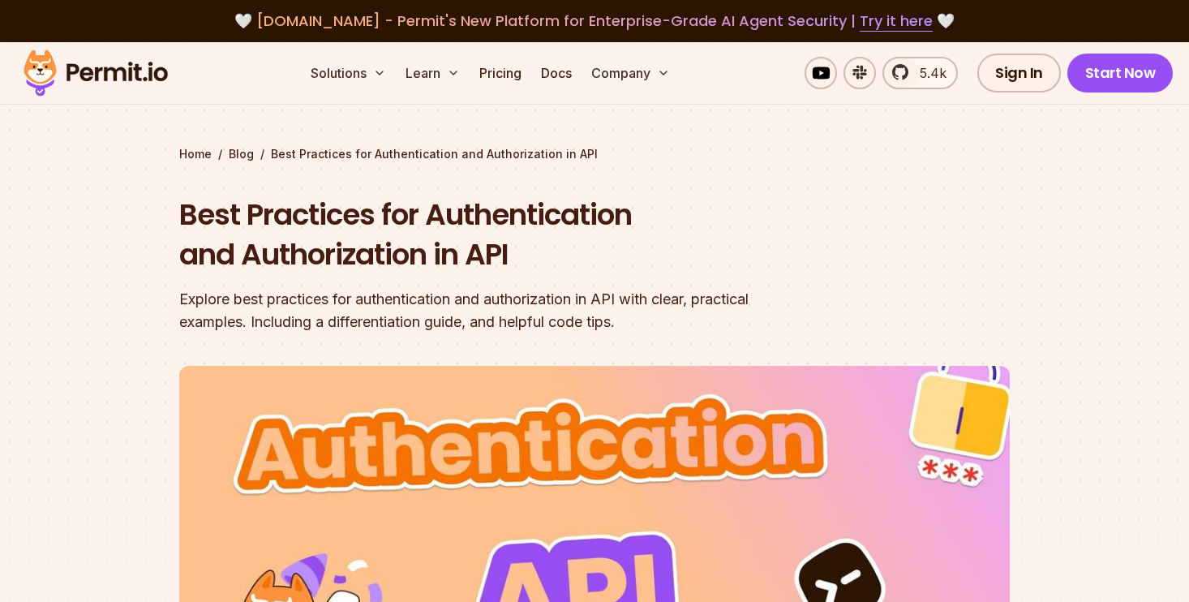 The width and height of the screenshot is (1189, 602). I want to click on a: Docs, so click(556, 73).